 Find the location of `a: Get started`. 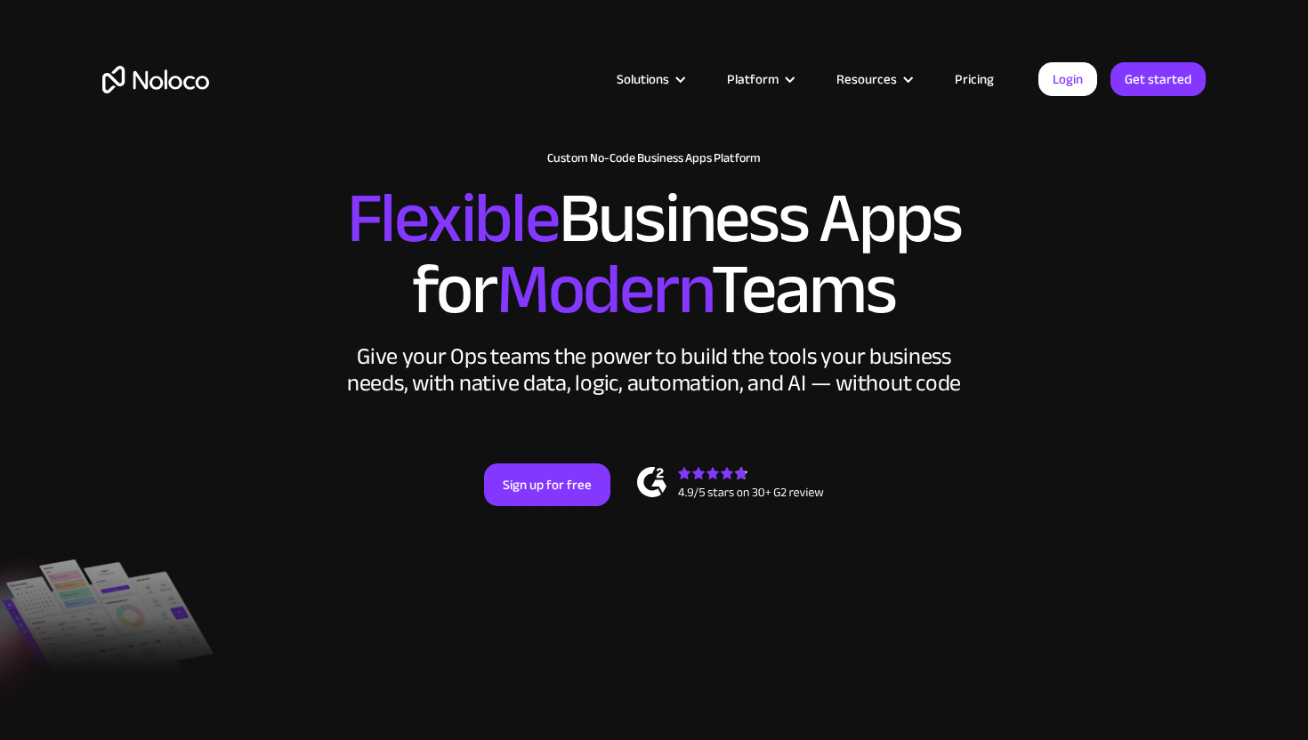

a: Get started is located at coordinates (1158, 79).